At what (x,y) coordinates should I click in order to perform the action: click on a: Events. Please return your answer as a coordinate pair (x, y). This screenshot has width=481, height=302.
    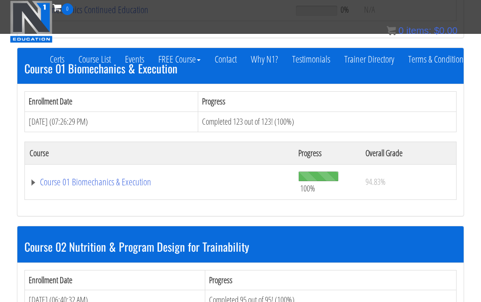
    Looking at the image, I should click on (134, 59).